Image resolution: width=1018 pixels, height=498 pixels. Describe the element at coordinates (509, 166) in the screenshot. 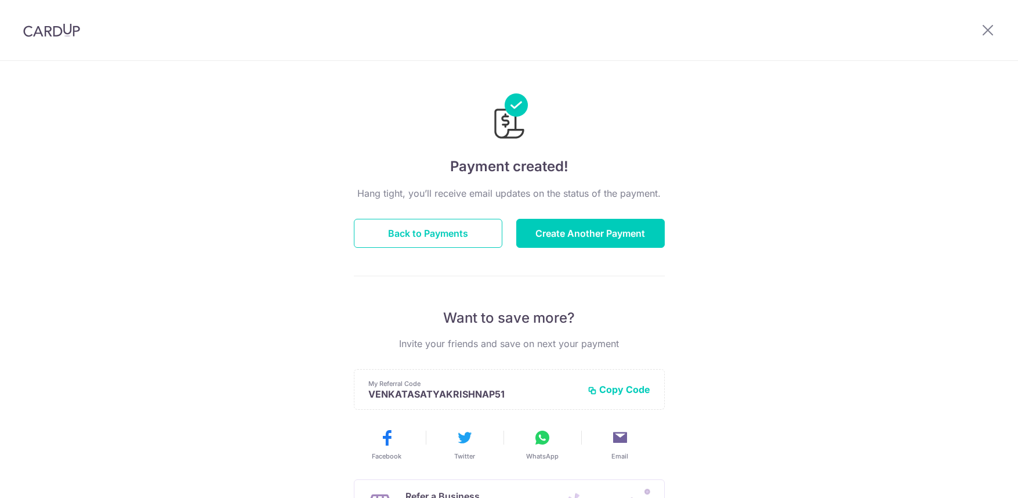

I see `h4: Payment created!` at that location.